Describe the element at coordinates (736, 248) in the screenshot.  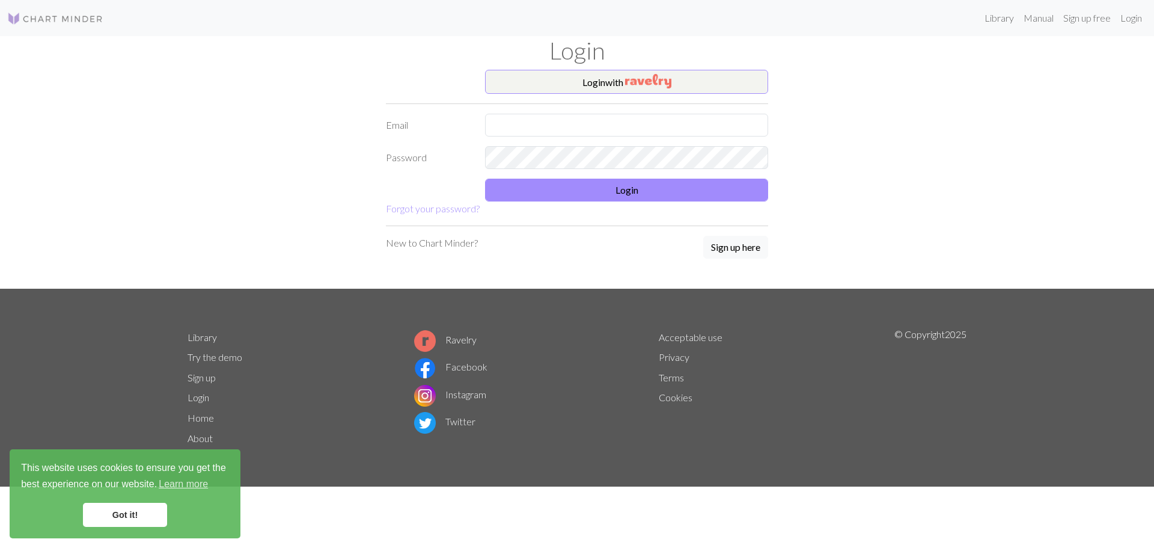
I see `a: Sign up here` at that location.